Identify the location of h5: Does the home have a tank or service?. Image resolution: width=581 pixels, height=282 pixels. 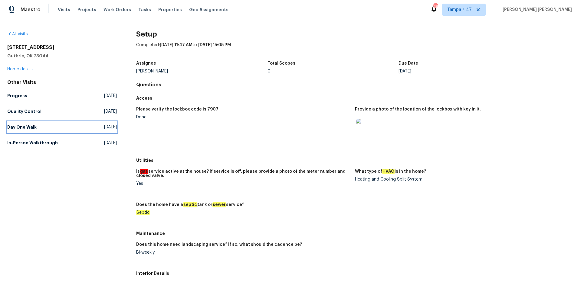
(190, 205).